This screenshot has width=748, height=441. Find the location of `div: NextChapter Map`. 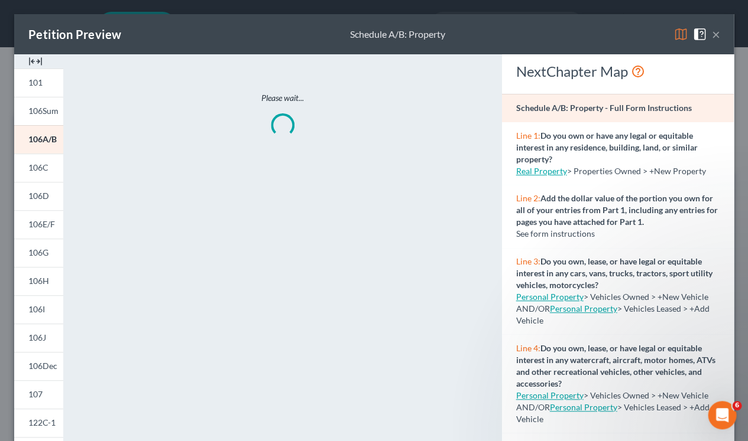

div: NextChapter Map is located at coordinates (618, 72).